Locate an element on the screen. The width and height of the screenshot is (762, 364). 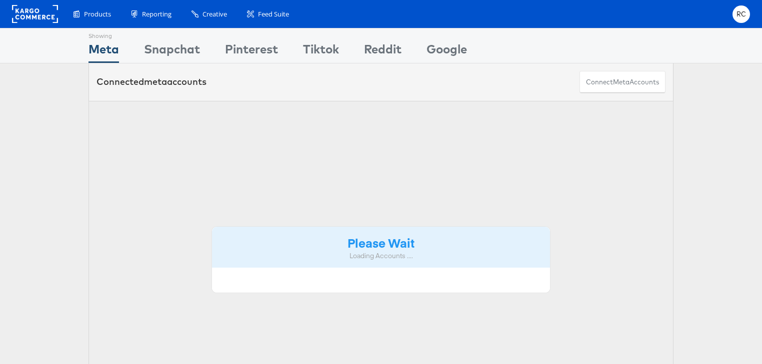
div: Loading Accounts .... is located at coordinates (381, 256).